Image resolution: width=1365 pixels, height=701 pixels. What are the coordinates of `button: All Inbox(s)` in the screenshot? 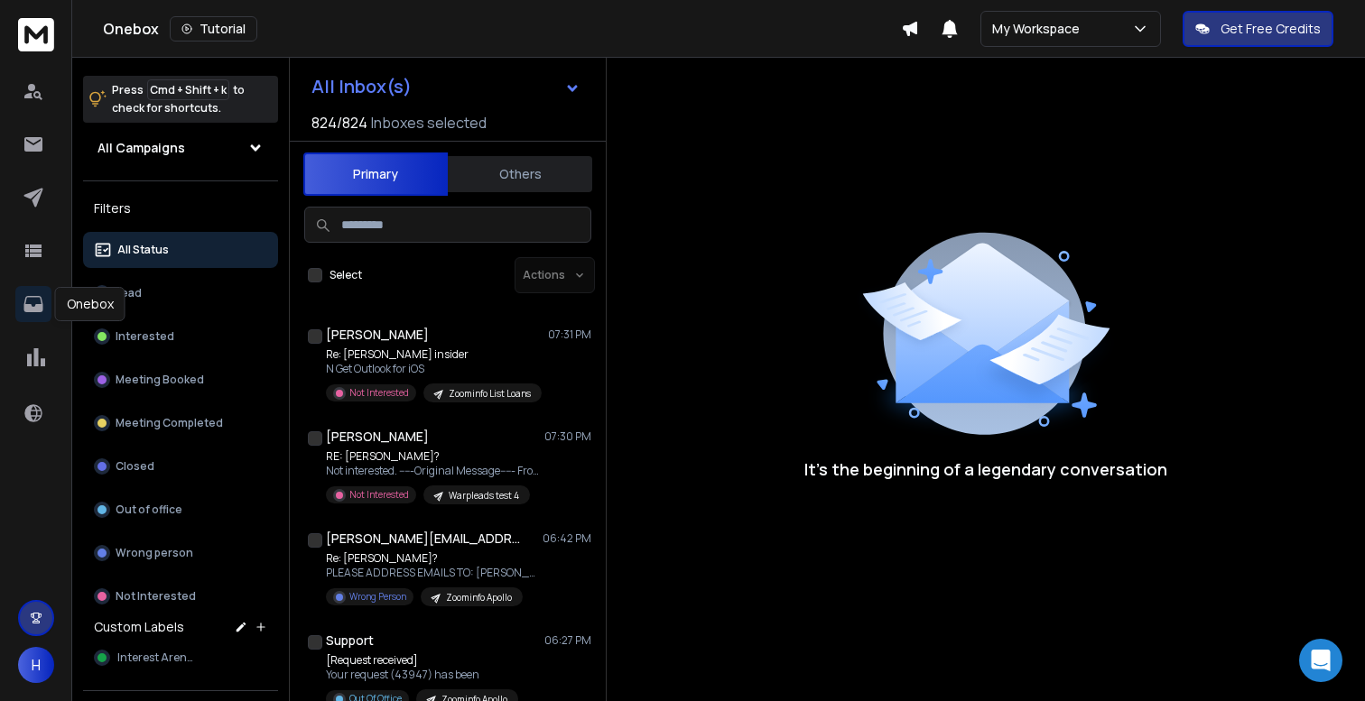 It's located at (446, 87).